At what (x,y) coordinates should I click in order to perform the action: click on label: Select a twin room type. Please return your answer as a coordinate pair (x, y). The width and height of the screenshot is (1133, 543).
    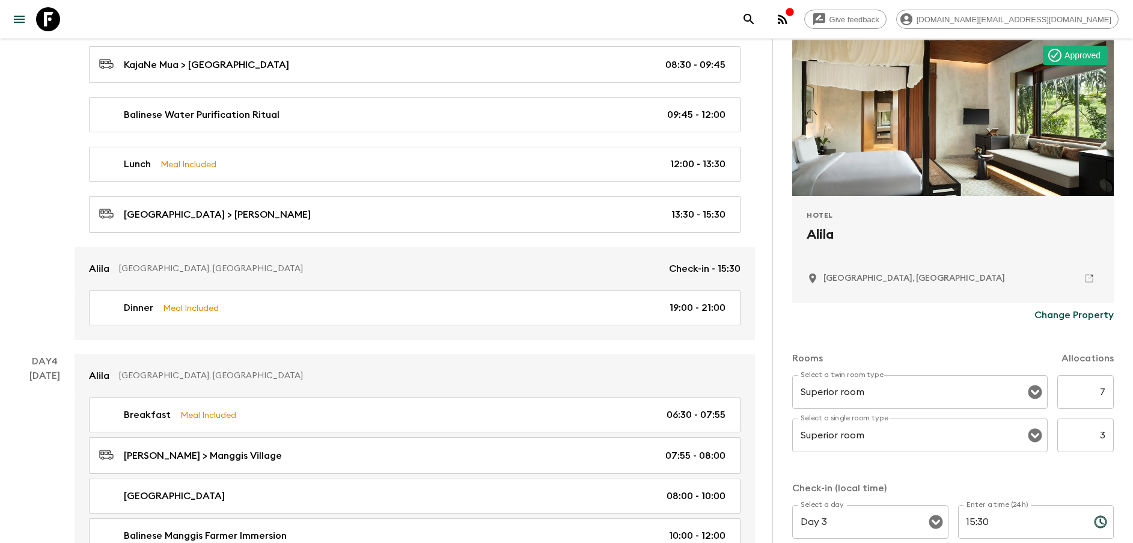
    Looking at the image, I should click on (842, 374).